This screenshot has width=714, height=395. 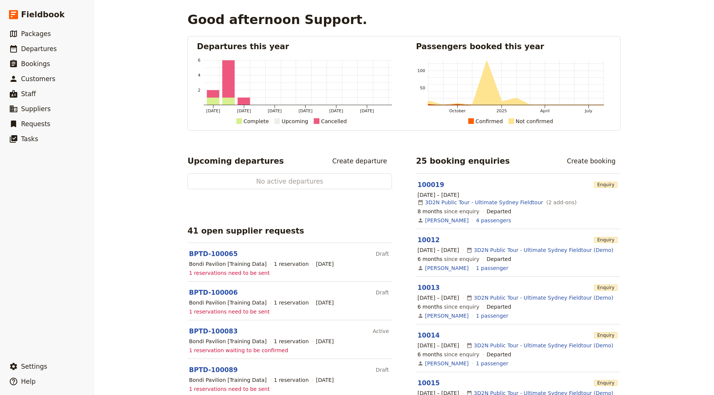 I want to click on div: Confirmed, so click(x=489, y=121).